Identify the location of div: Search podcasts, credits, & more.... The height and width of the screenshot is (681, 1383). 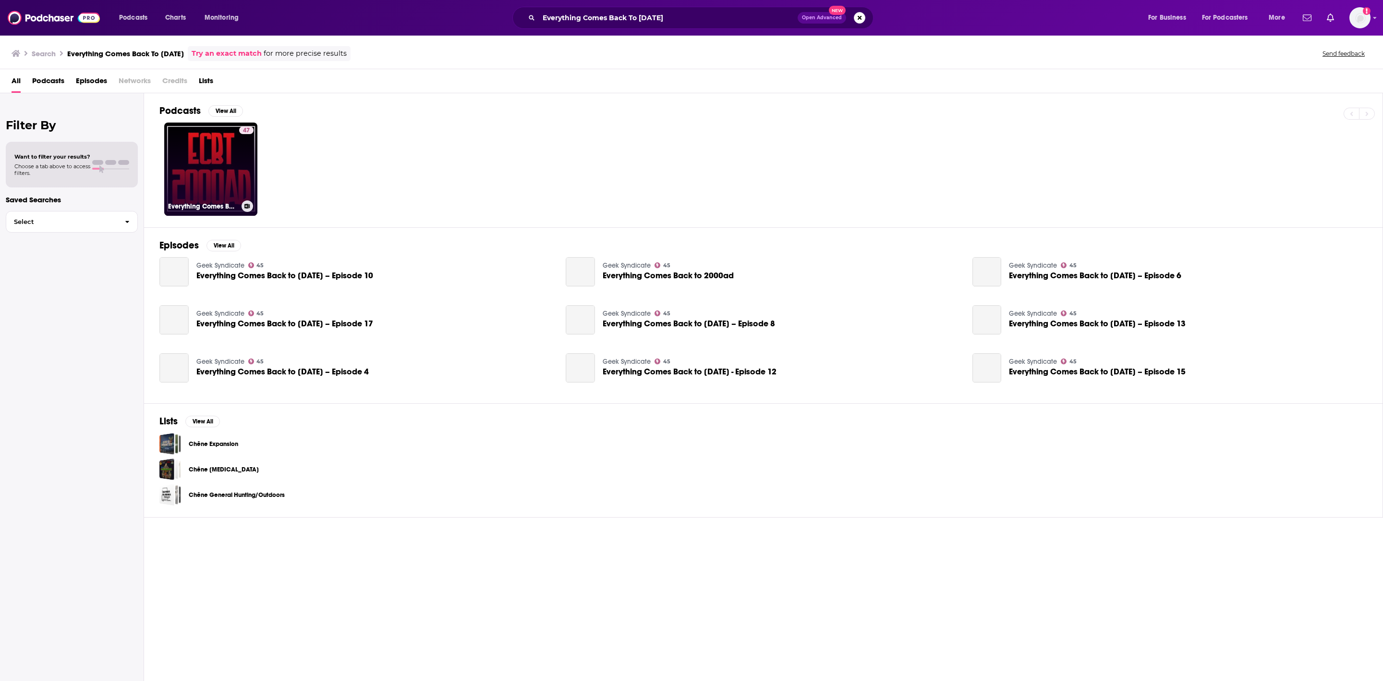
(702, 18).